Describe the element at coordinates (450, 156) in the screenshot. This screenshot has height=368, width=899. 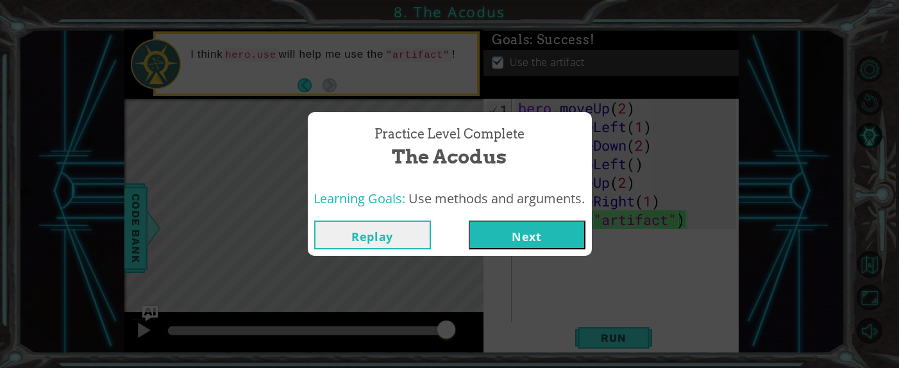
I see `span: The Acodus` at that location.